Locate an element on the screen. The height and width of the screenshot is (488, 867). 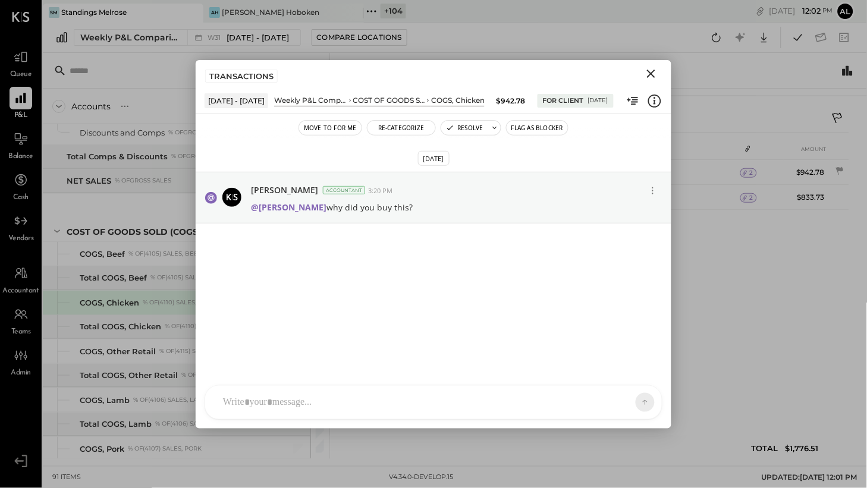
button: Al is located at coordinates (845, 11).